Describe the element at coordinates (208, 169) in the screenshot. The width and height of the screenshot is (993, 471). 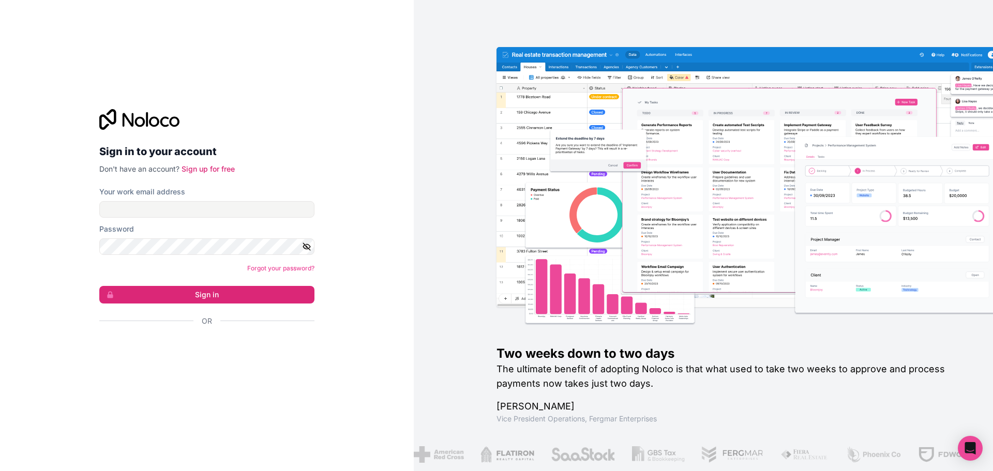
I see `a: Sign up for free` at that location.